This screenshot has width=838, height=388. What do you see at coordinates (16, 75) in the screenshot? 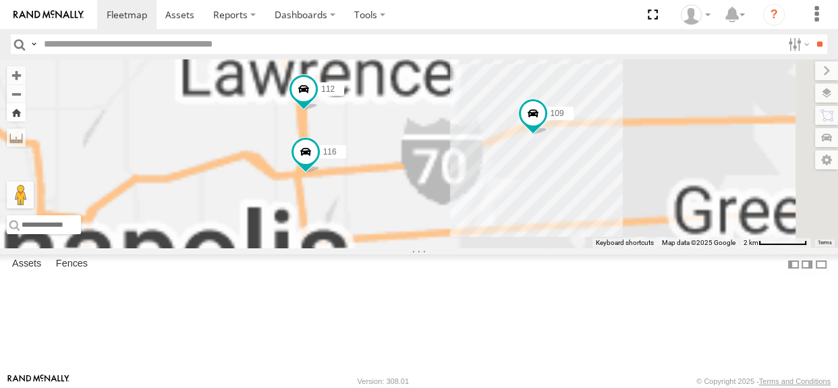
I see `button: Zoom in` at bounding box center [16, 75].